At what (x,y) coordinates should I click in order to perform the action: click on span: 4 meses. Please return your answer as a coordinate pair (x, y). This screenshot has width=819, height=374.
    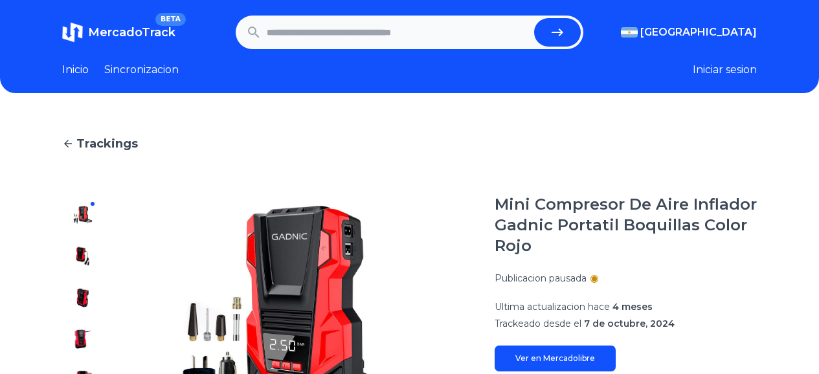
    Looking at the image, I should click on (632, 307).